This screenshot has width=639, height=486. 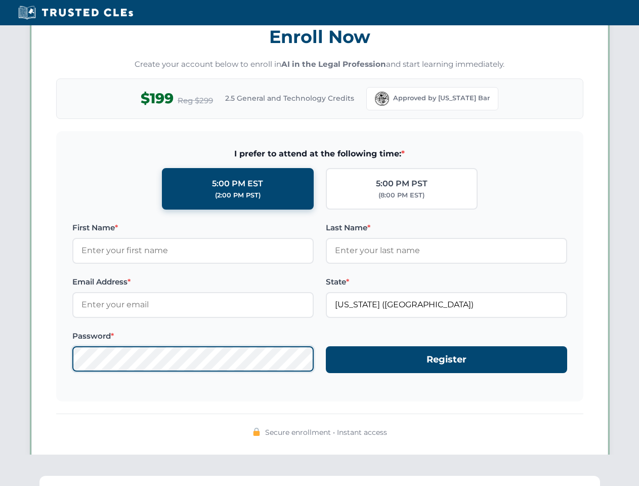 What do you see at coordinates (333, 64) in the screenshot?
I see `strong: AI in the Legal Profession` at bounding box center [333, 64].